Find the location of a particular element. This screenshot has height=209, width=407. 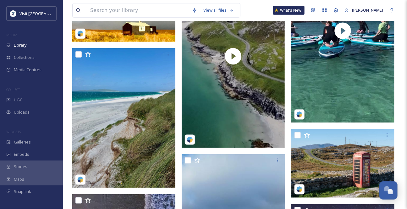

span: Maps is located at coordinates (19, 179).